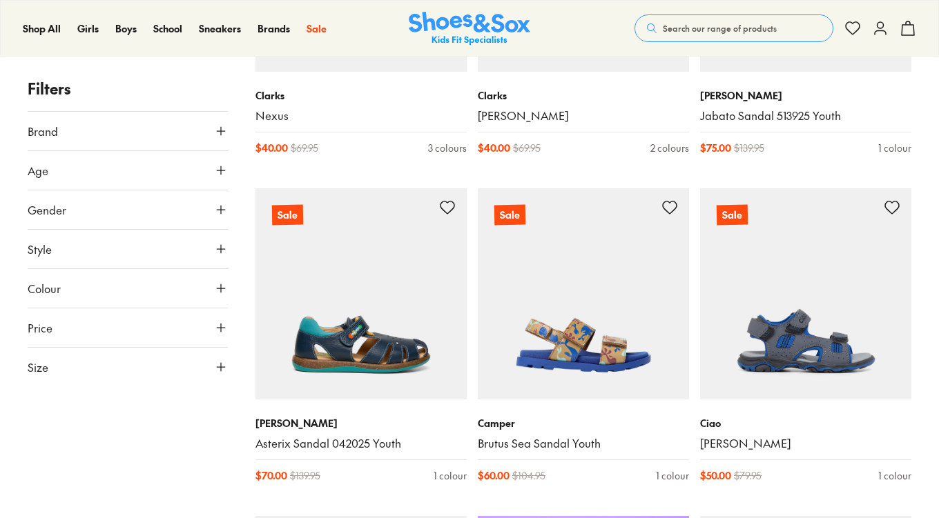 This screenshot has height=518, width=939. Describe the element at coordinates (128, 170) in the screenshot. I see `button: Age` at that location.